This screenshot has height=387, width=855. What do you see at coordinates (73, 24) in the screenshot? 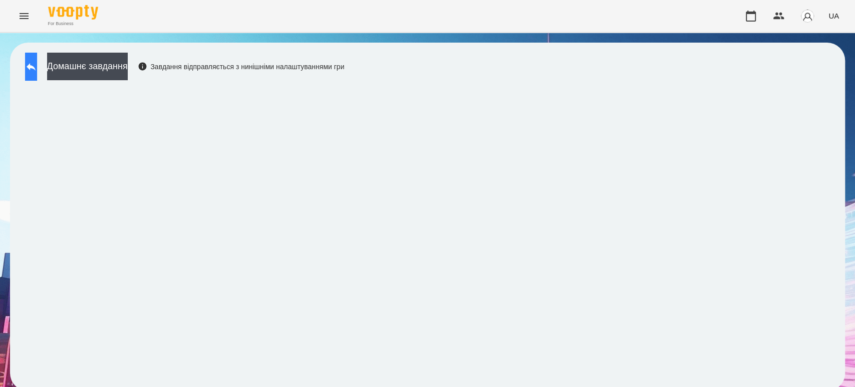
I see `span: For Business` at bounding box center [73, 24].